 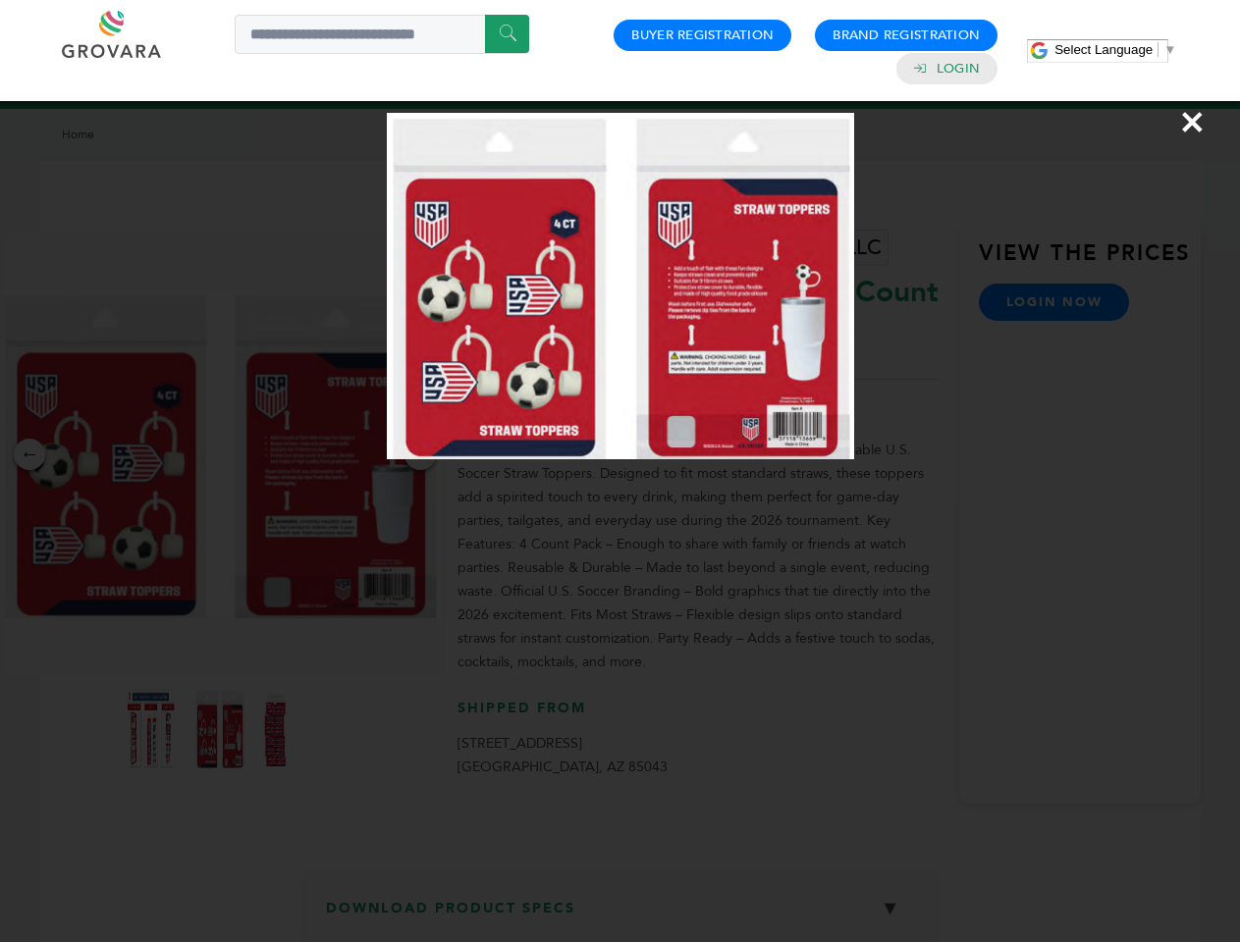 I want to click on span: Select Language, so click(x=1103, y=49).